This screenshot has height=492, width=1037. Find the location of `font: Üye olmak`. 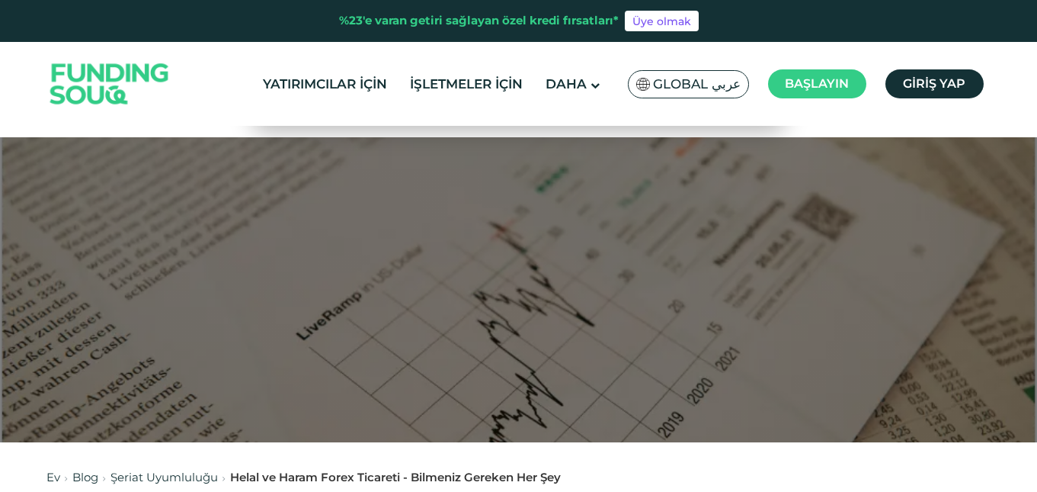

font: Üye olmak is located at coordinates (662, 21).